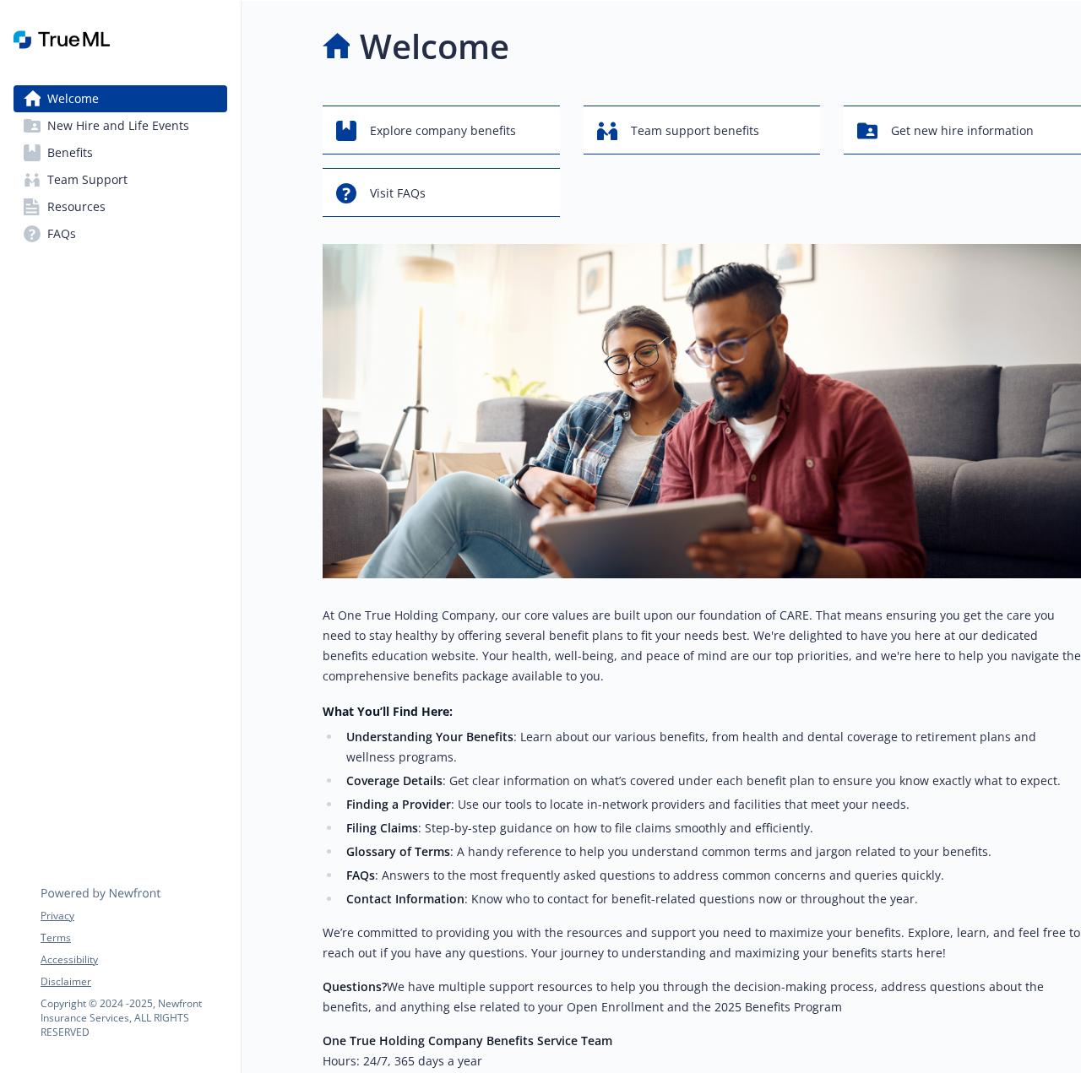  What do you see at coordinates (702, 646) in the screenshot?
I see `p: At One True Holding Company, our core values are built upon our foundation of CARE. That means en...` at bounding box center [702, 646].